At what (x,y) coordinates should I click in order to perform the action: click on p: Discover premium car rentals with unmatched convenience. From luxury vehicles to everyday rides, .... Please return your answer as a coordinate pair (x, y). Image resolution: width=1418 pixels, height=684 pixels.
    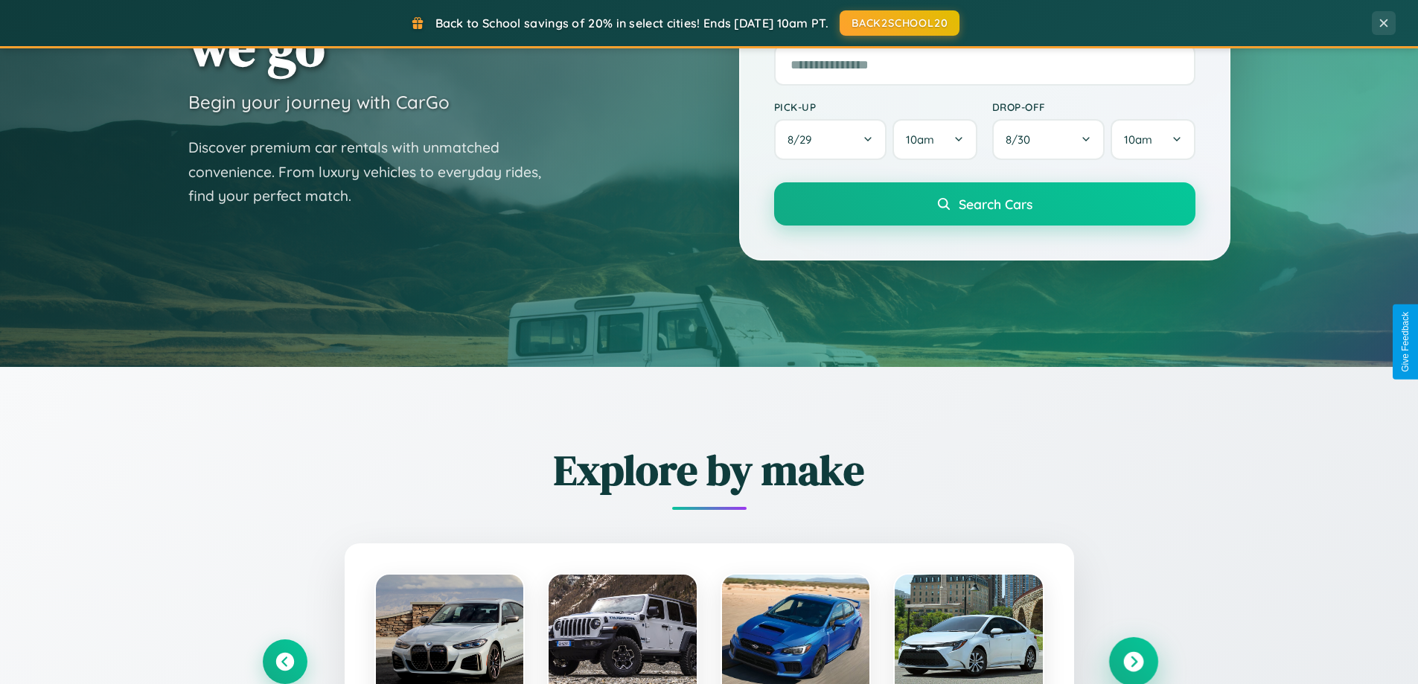
    Looking at the image, I should click on (374, 172).